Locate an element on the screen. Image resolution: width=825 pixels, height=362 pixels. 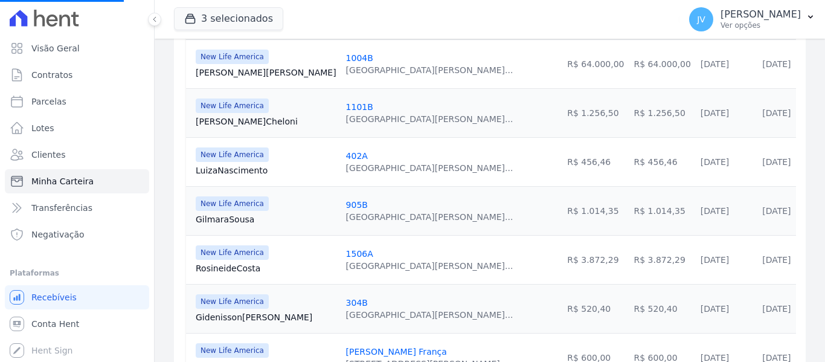
a: Recebíveis is located at coordinates (77, 297).